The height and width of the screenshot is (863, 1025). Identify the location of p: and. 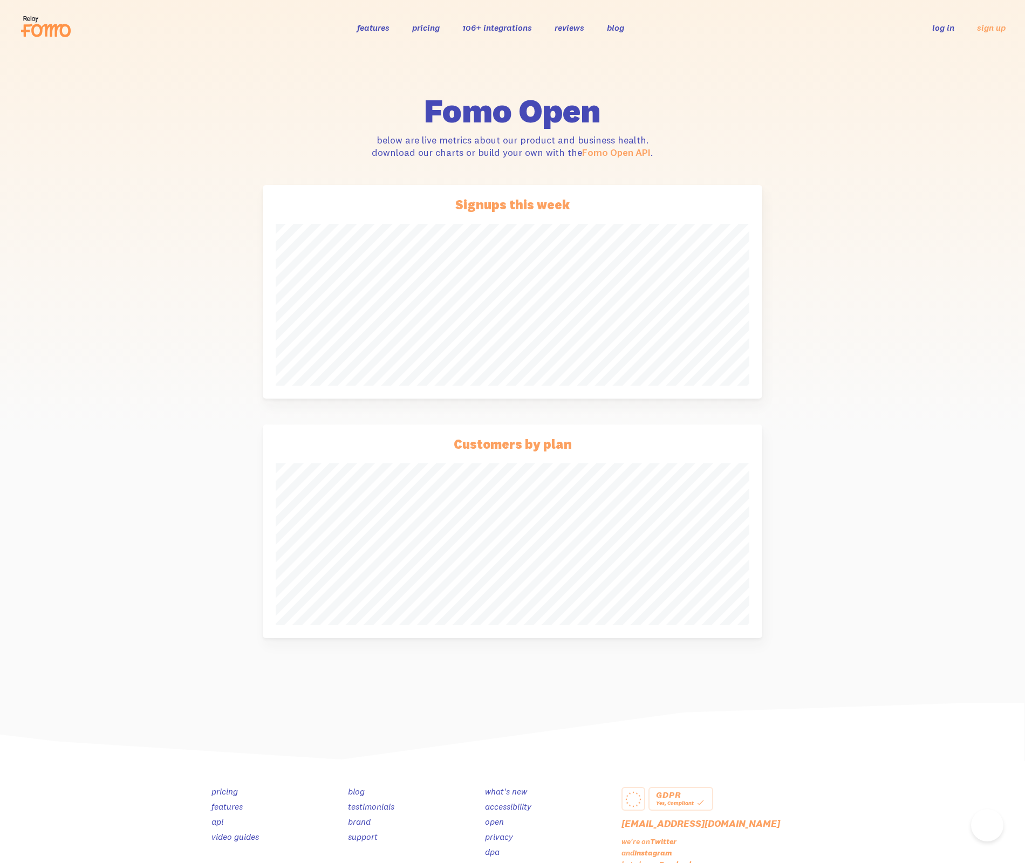
(717, 853).